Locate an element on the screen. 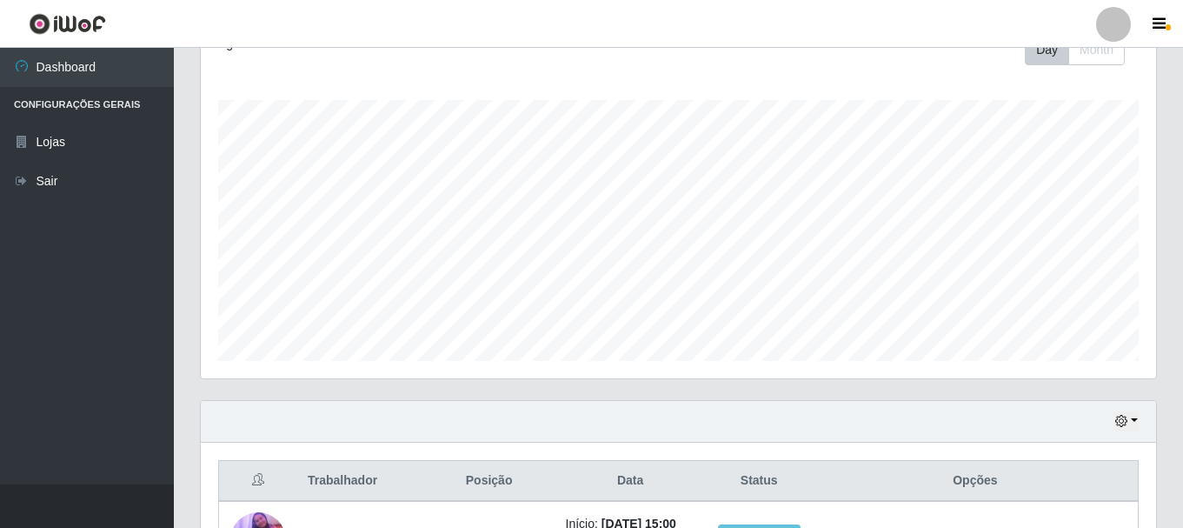 This screenshot has height=528, width=1183. th: Opções is located at coordinates (975, 481).